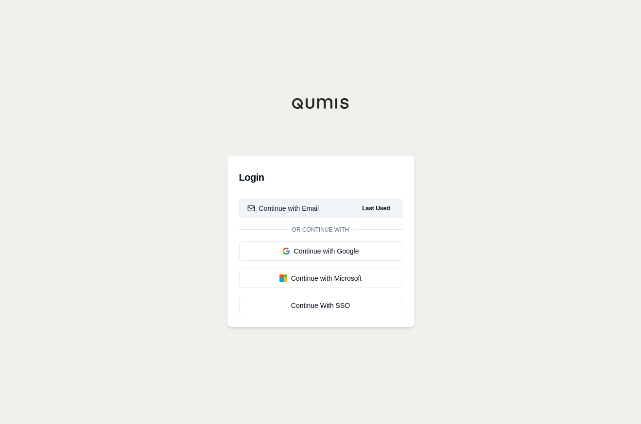  Describe the element at coordinates (321, 278) in the screenshot. I see `div: Continue with Microsoft` at that location.